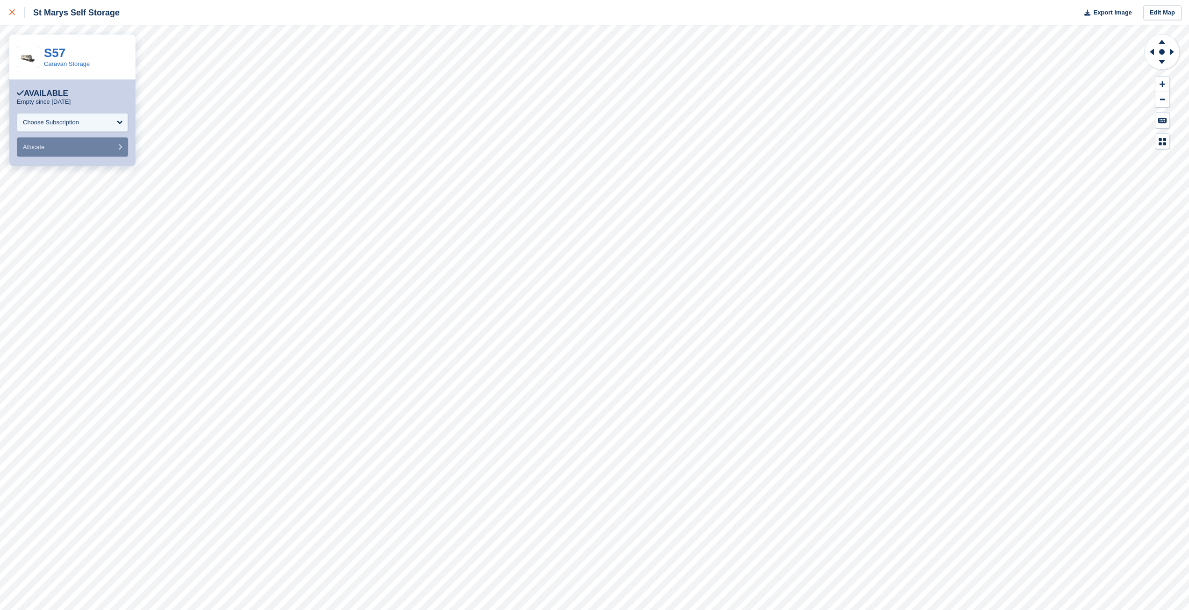 The height and width of the screenshot is (610, 1189). I want to click on button: Allocate, so click(72, 147).